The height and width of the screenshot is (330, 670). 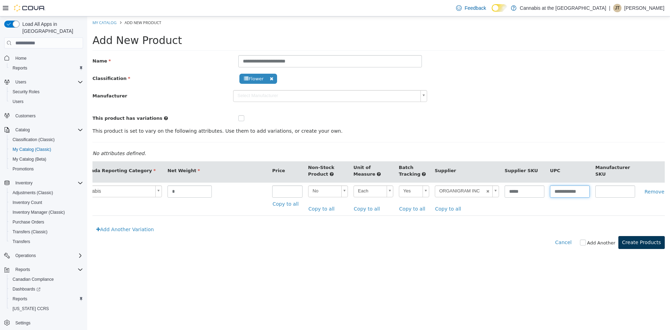 I want to click on button: Cancel, so click(x=478, y=226).